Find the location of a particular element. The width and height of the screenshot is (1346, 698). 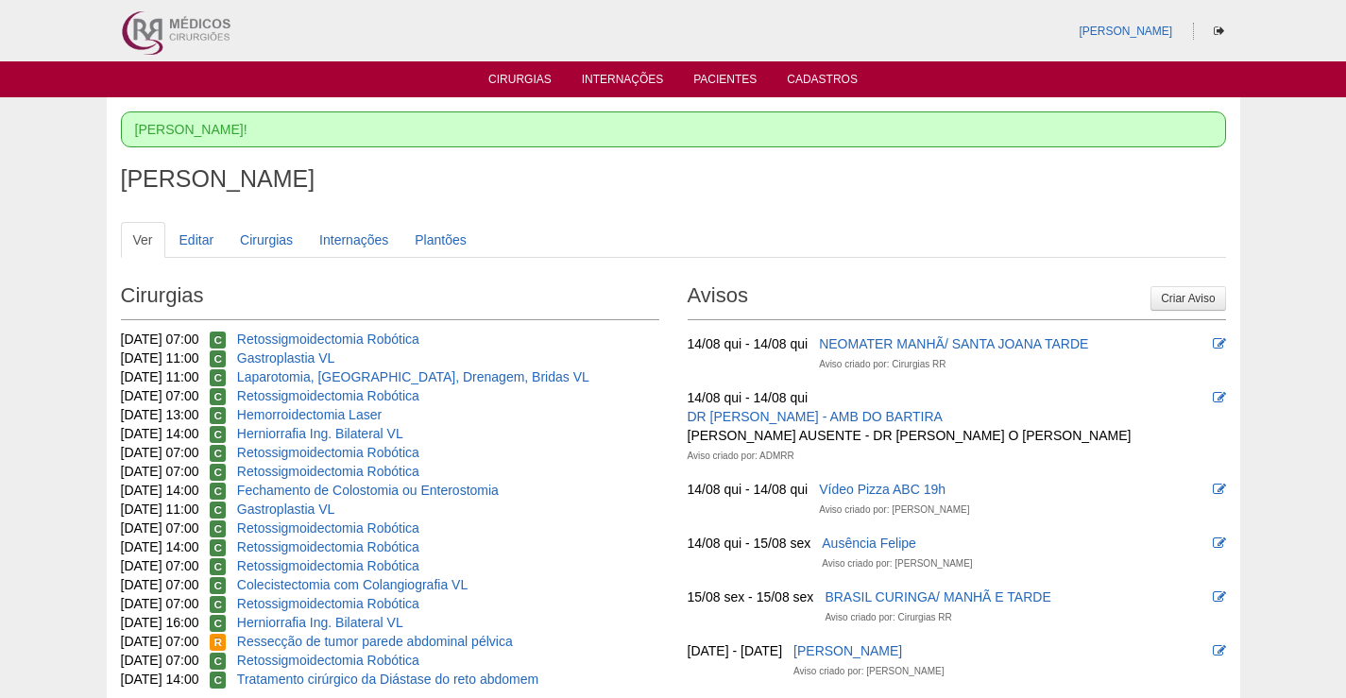

a: NEOMATER MANHÃ/ SANTA JOANA TARDE is located at coordinates (953, 344).